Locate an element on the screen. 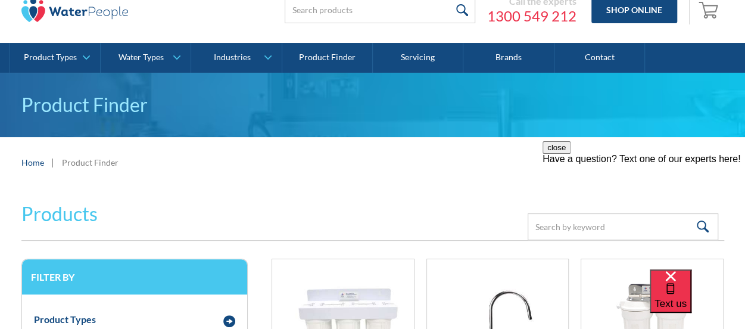 The width and height of the screenshot is (745, 329). a: Industries is located at coordinates (236, 58).